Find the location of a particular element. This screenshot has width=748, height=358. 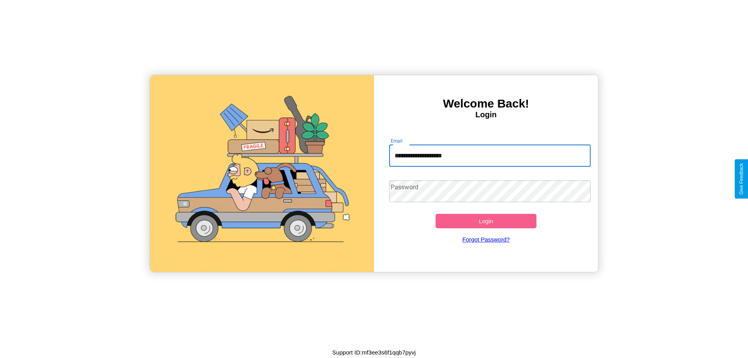

h4: Login is located at coordinates (486, 114).